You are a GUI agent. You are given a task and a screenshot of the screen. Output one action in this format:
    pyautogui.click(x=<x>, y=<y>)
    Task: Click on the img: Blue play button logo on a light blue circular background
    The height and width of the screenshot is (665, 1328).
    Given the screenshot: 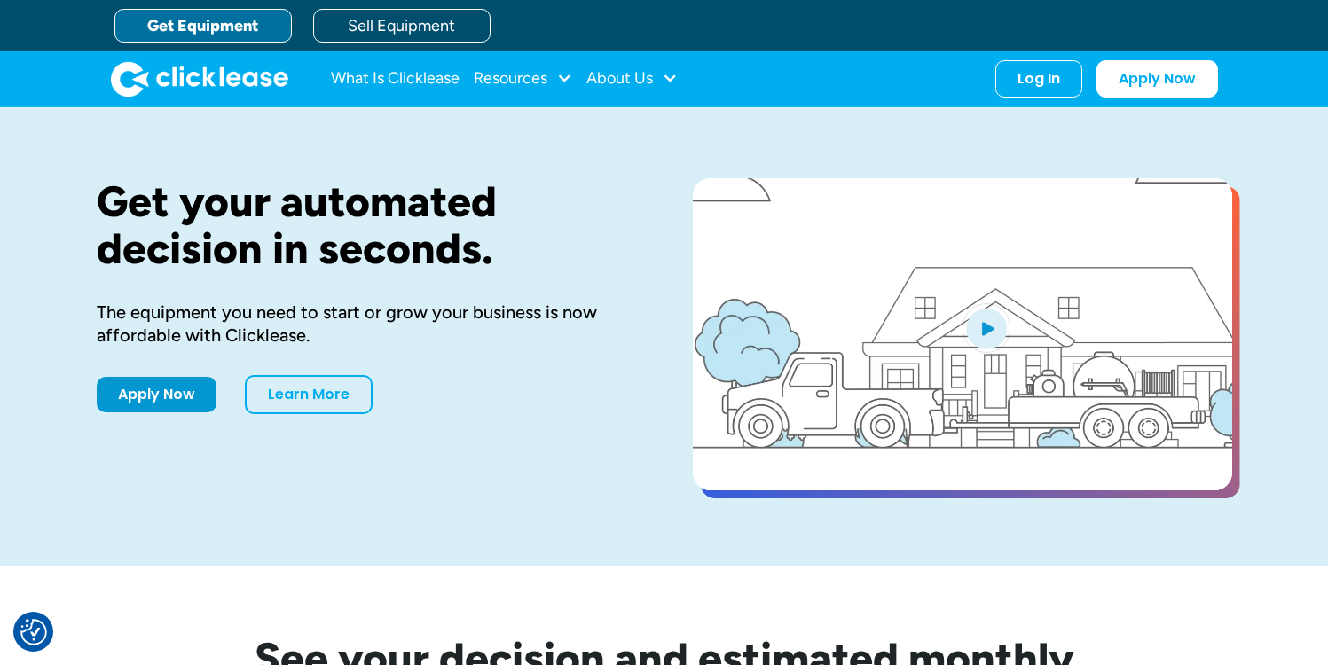 What is the action you would take?
    pyautogui.click(x=986, y=328)
    